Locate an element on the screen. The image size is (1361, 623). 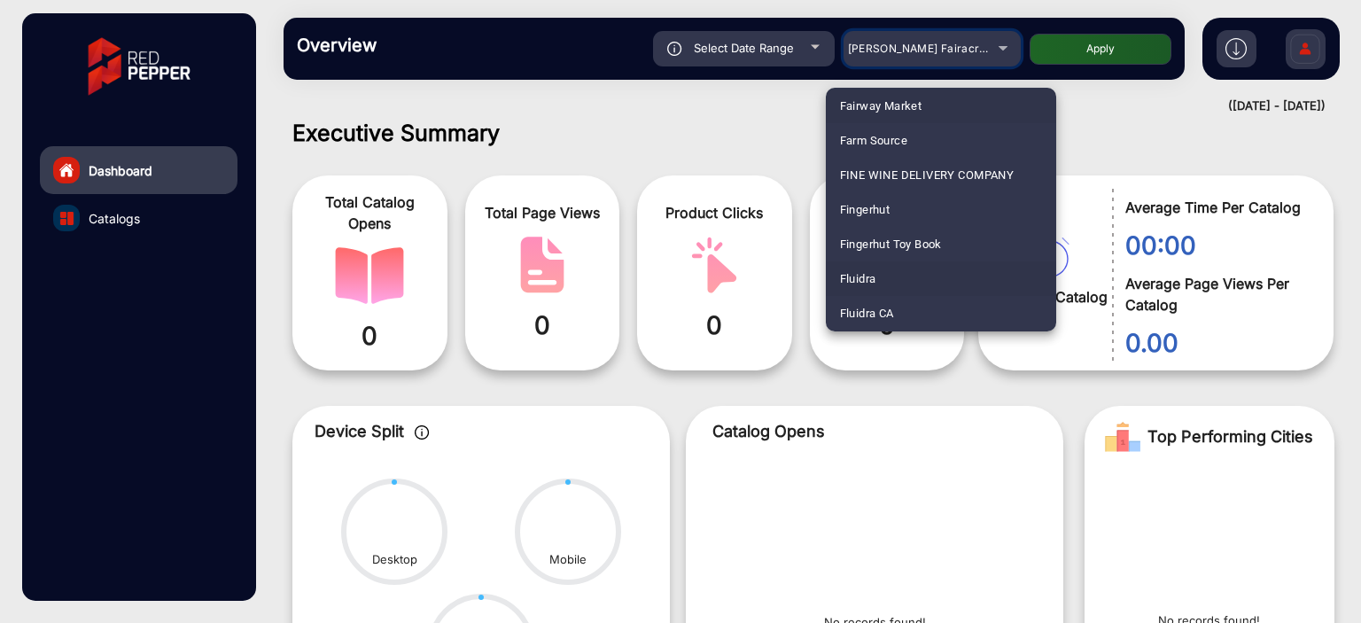
span: Fingerhut is located at coordinates (865, 209).